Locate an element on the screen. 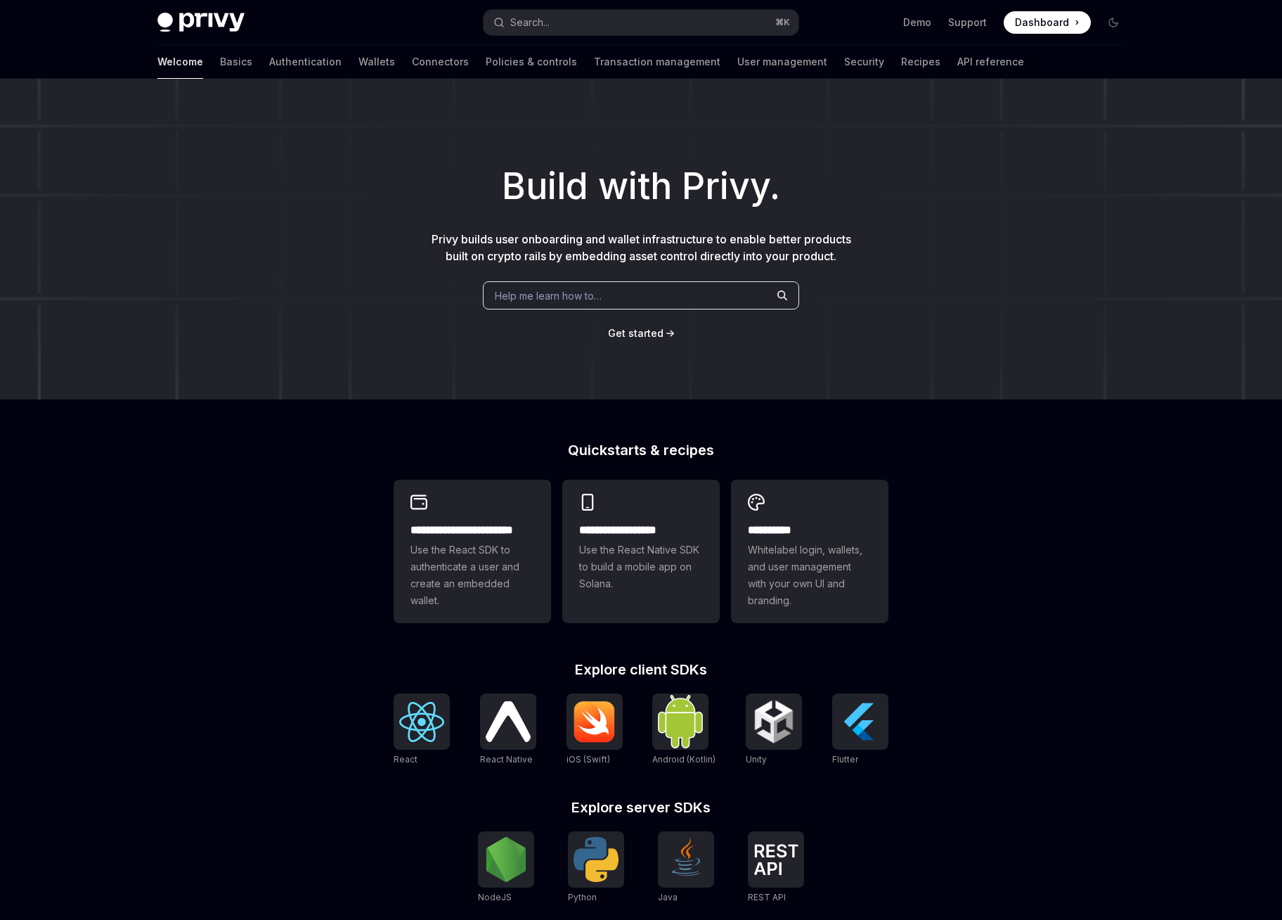 This screenshot has width=1282, height=920. a: React NativeReact Native is located at coordinates (508, 730).